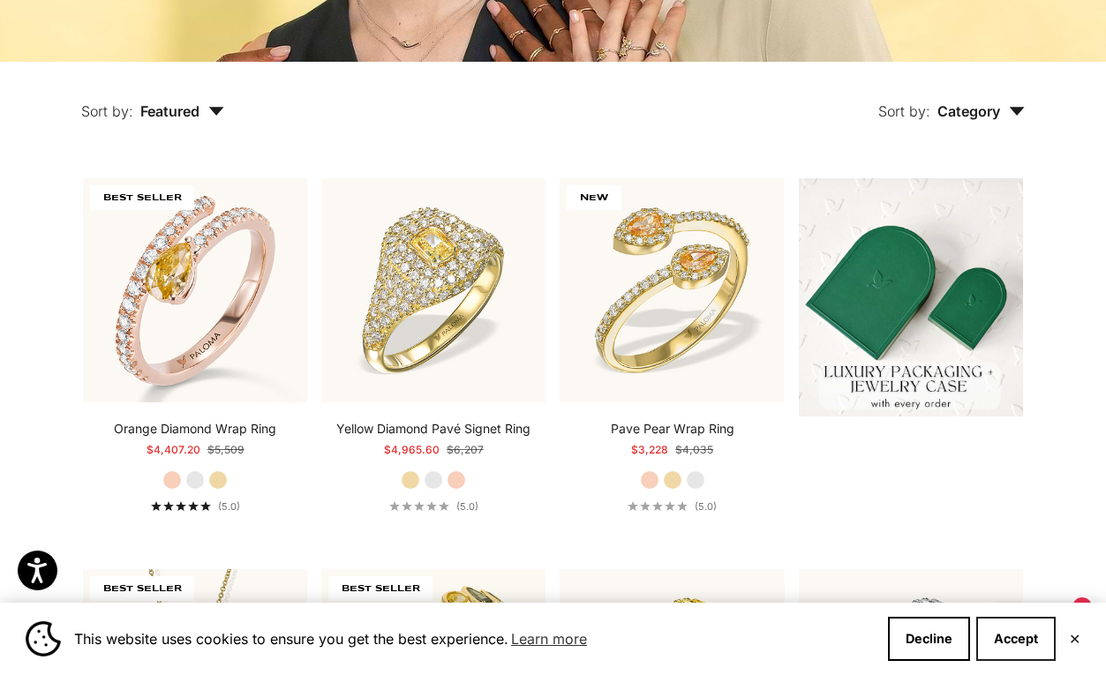  What do you see at coordinates (980, 111) in the screenshot?
I see `span: Category` at bounding box center [980, 111].